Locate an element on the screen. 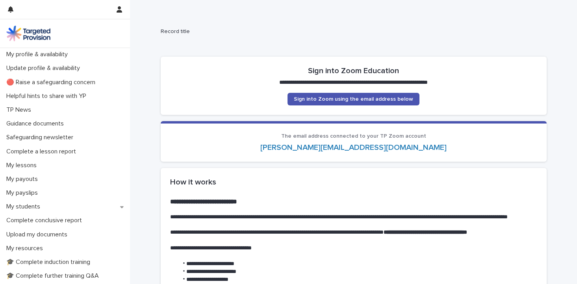  p: My payouts is located at coordinates (24, 179).